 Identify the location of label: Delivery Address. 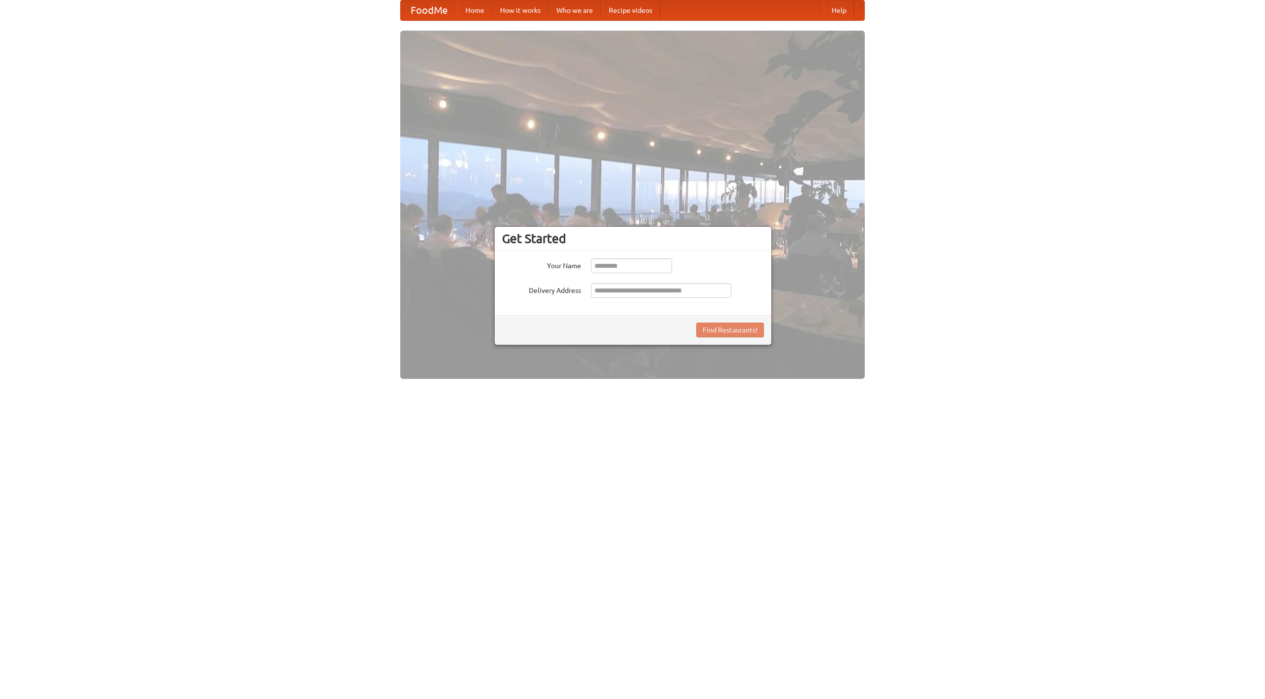
(541, 289).